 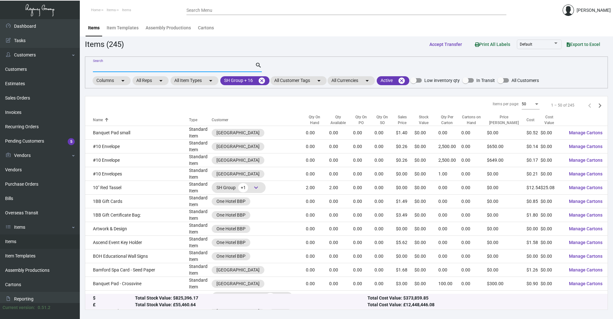 What do you see at coordinates (450, 297) in the screenshot?
I see `td: 100.00` at bounding box center [450, 297].